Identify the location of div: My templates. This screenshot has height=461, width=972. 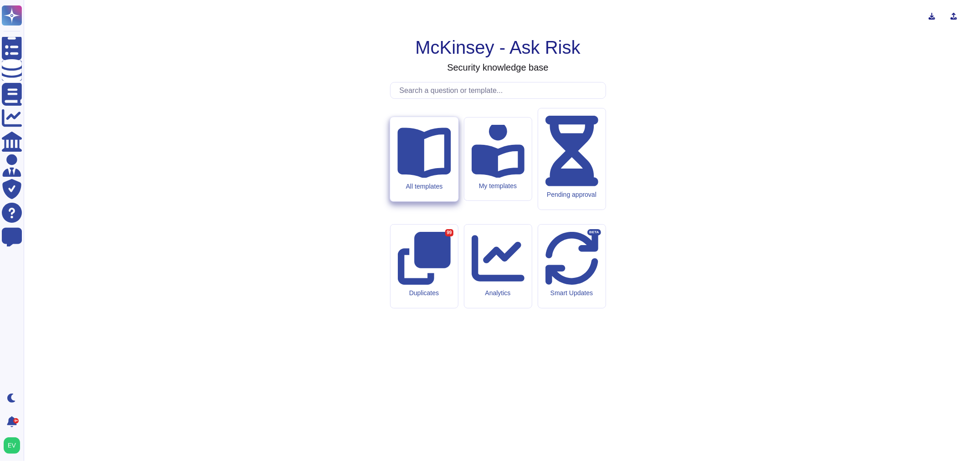
(498, 186).